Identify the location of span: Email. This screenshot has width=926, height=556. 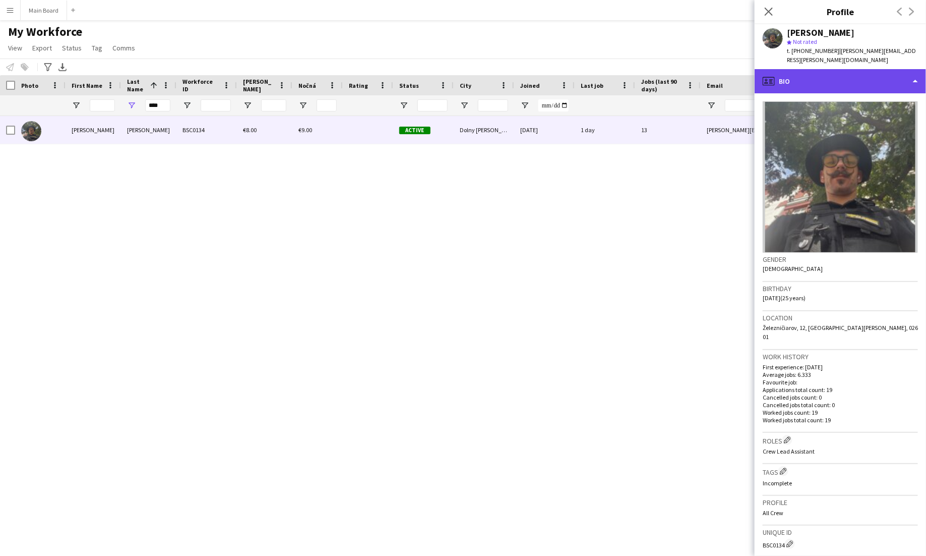
(715, 85).